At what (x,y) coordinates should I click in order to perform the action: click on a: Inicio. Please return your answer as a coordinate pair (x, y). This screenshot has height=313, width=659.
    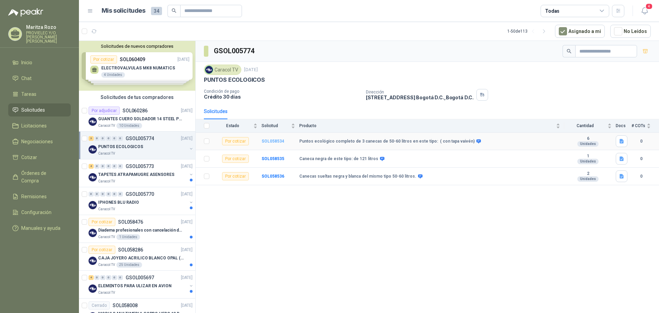
    Looking at the image, I should click on (39, 62).